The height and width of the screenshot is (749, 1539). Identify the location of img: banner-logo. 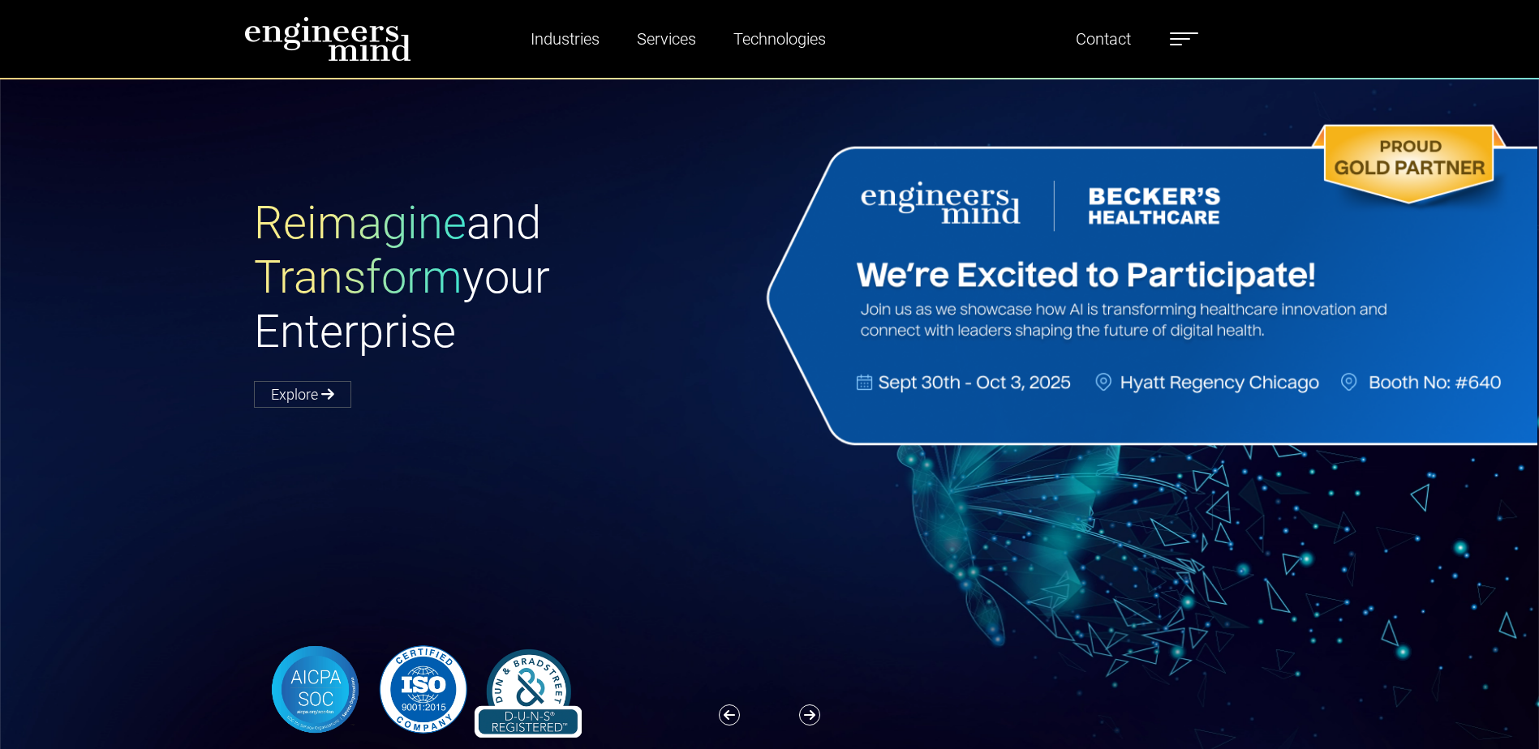
(423, 689).